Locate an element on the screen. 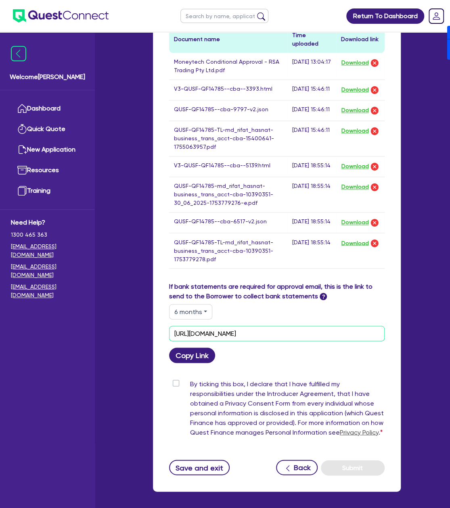 The width and height of the screenshot is (450, 508). button: Dropdown toggle is located at coordinates (190, 312).